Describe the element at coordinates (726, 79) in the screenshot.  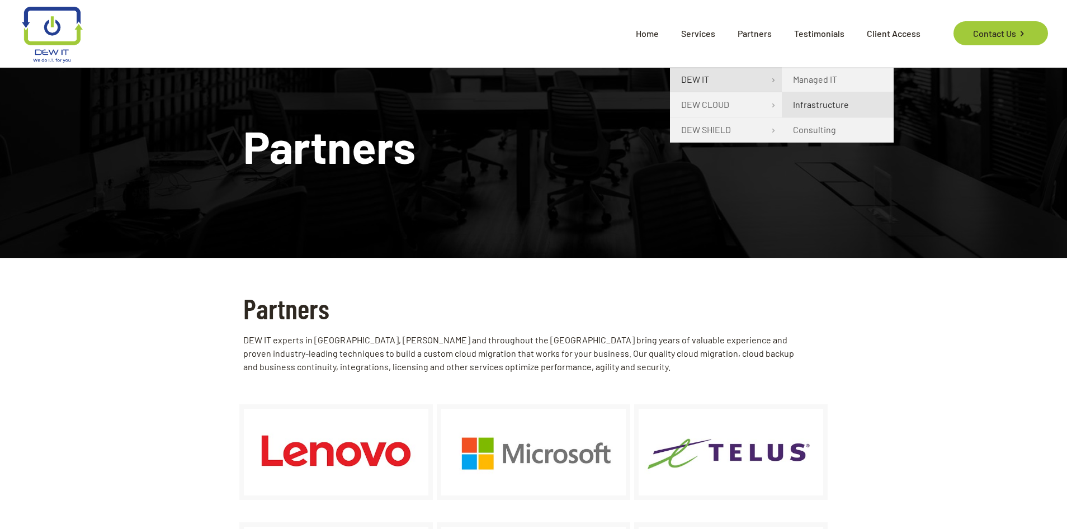
I see `a: DEW IT` at that location.